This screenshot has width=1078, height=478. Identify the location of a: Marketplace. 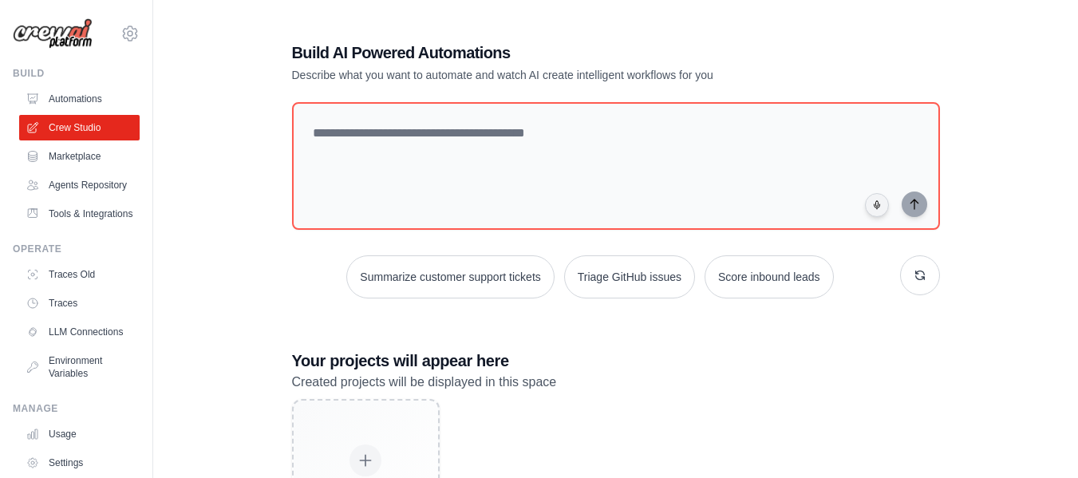
(79, 156).